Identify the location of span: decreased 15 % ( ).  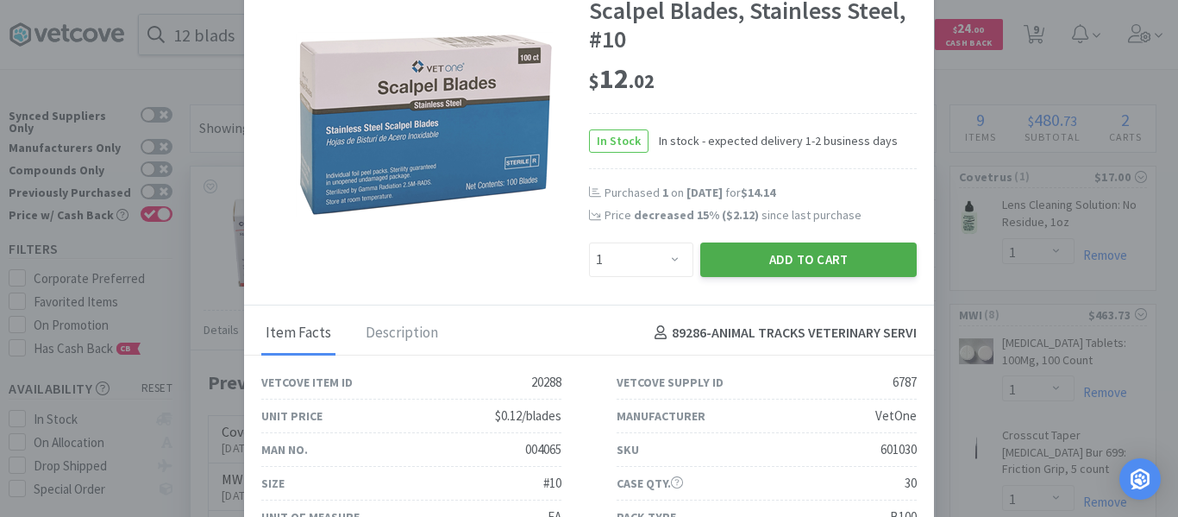
(696, 215).